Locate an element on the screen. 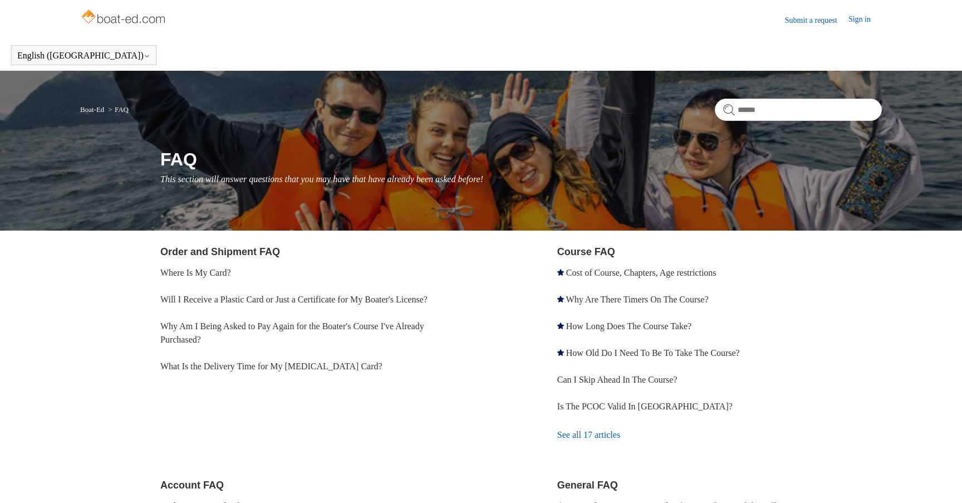  a: Why Are There Timers On The Course? is located at coordinates (637, 299).